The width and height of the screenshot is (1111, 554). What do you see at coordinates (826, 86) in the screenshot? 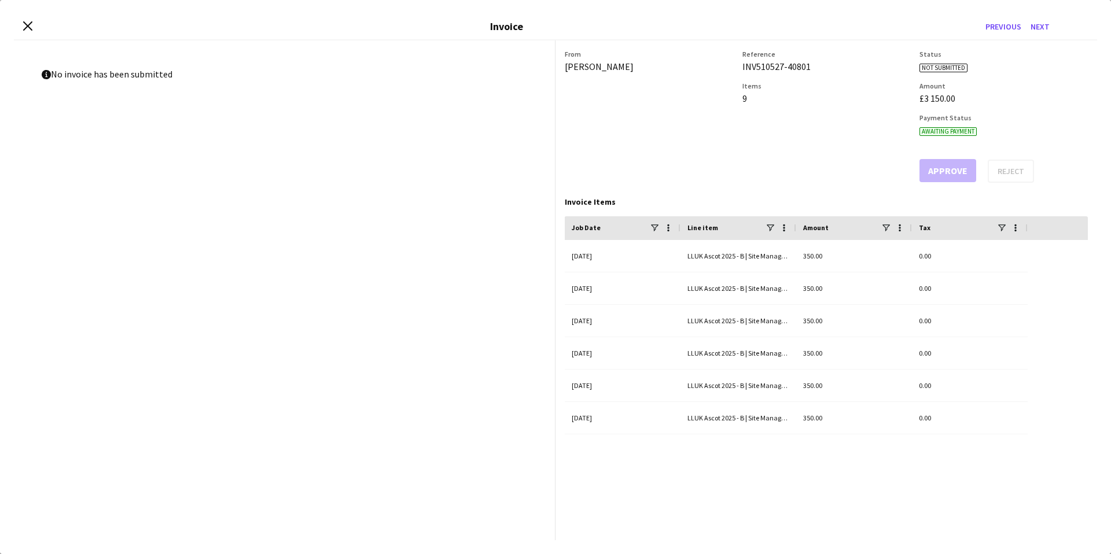
I see `h3: Items` at bounding box center [826, 86].